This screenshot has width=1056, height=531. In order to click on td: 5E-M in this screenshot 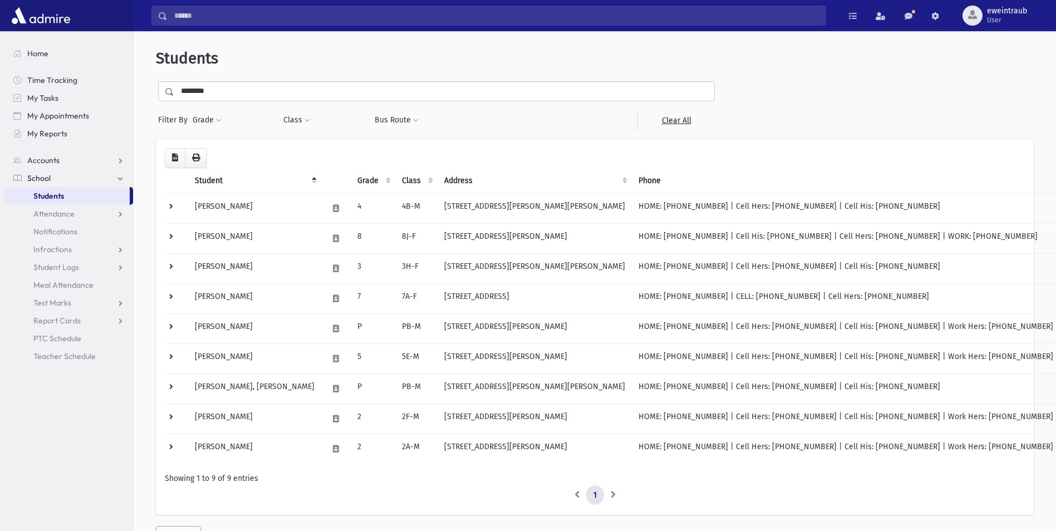, I will do `click(416, 358)`.